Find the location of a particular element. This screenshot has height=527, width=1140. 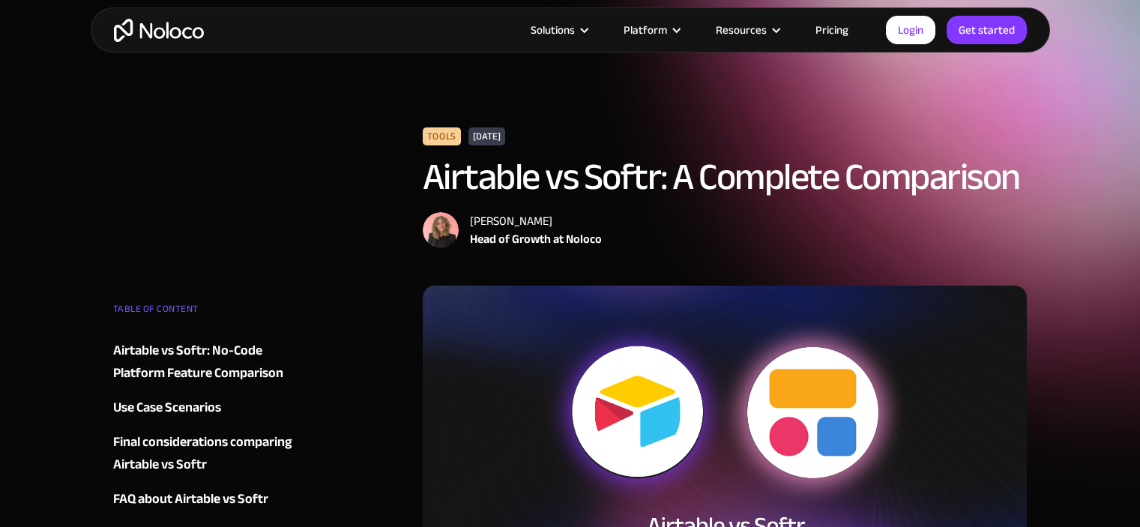

h1: Airtable vs Softr: A Complete Comparison is located at coordinates (725, 177).